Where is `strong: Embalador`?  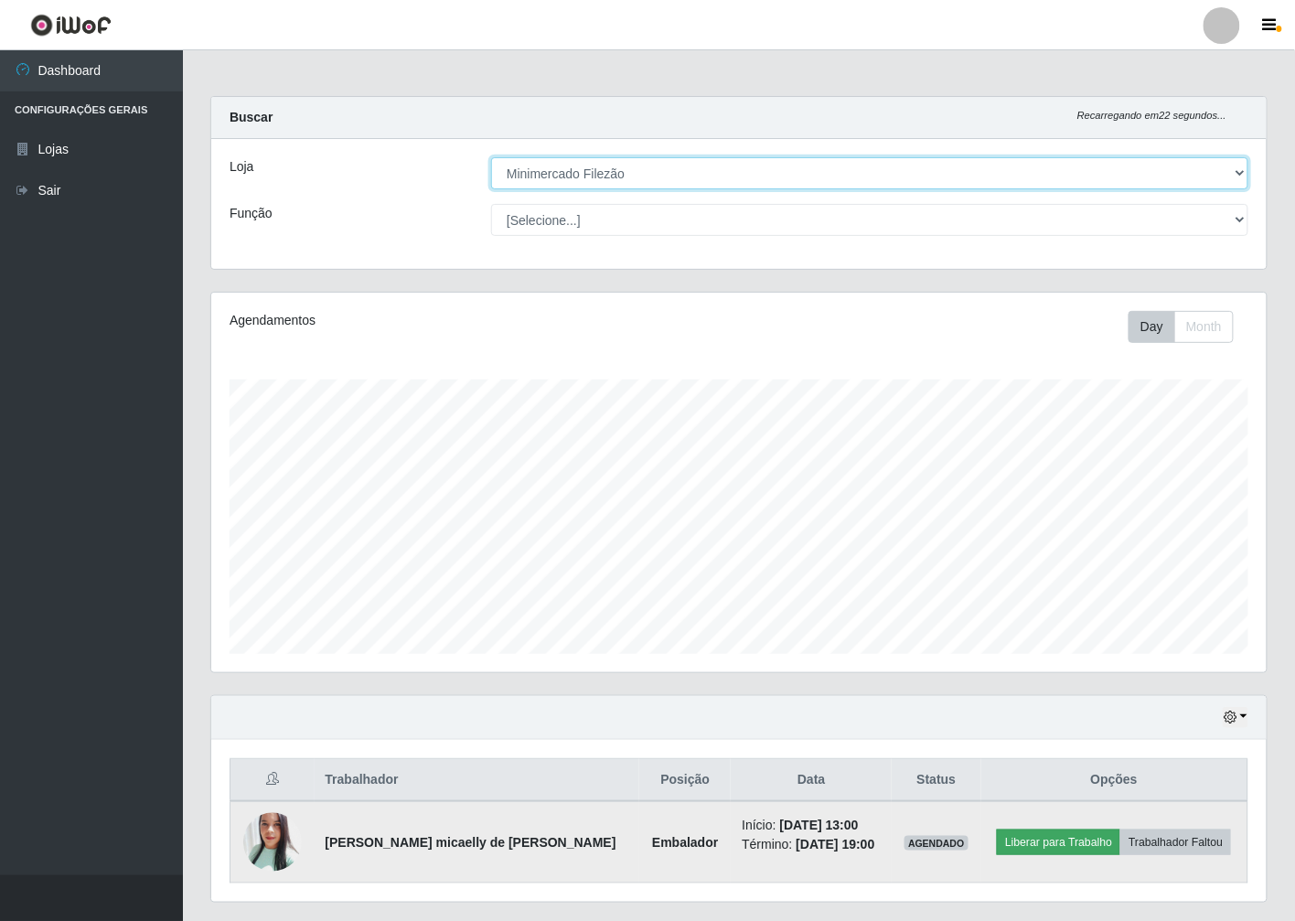
strong: Embalador is located at coordinates (685, 842).